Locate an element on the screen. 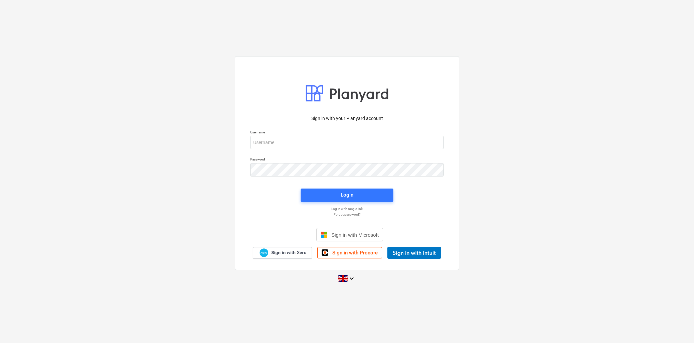 The image size is (694, 343). a: Sign in with Xero is located at coordinates (283, 252).